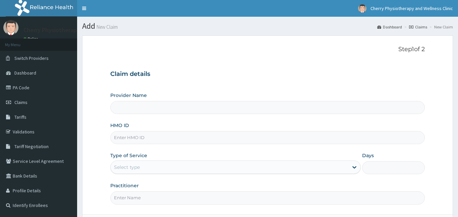  What do you see at coordinates (267, 74) in the screenshot?
I see `h3: Claim details` at bounding box center [267, 74].